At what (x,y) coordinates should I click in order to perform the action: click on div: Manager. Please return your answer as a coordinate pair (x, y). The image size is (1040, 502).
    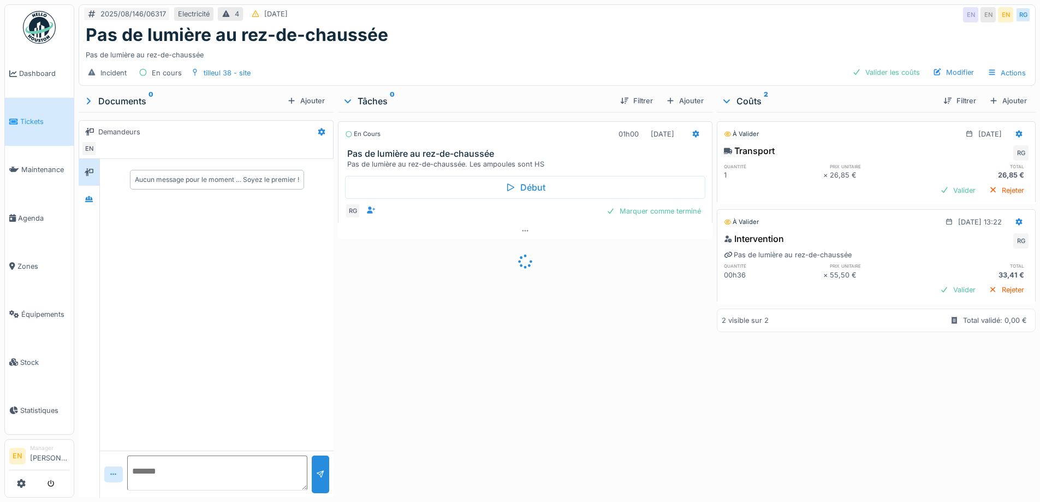
    Looking at the image, I should click on (50, 448).